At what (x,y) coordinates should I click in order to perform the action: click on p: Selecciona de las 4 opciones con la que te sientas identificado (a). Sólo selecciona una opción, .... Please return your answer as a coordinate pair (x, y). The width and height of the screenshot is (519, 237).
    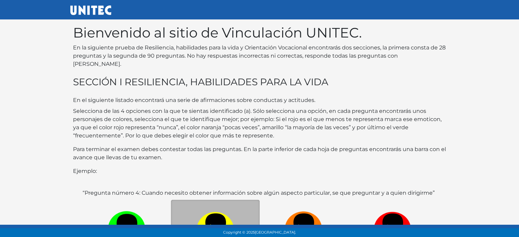
    Looking at the image, I should click on (259, 123).